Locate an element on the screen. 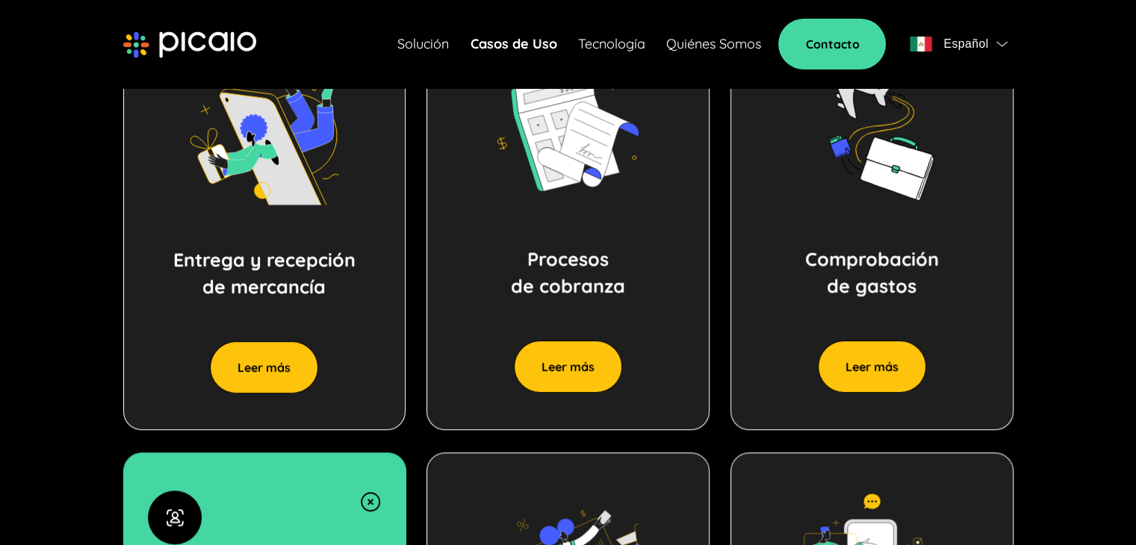  p: Procesos de cobranza is located at coordinates (567, 273).